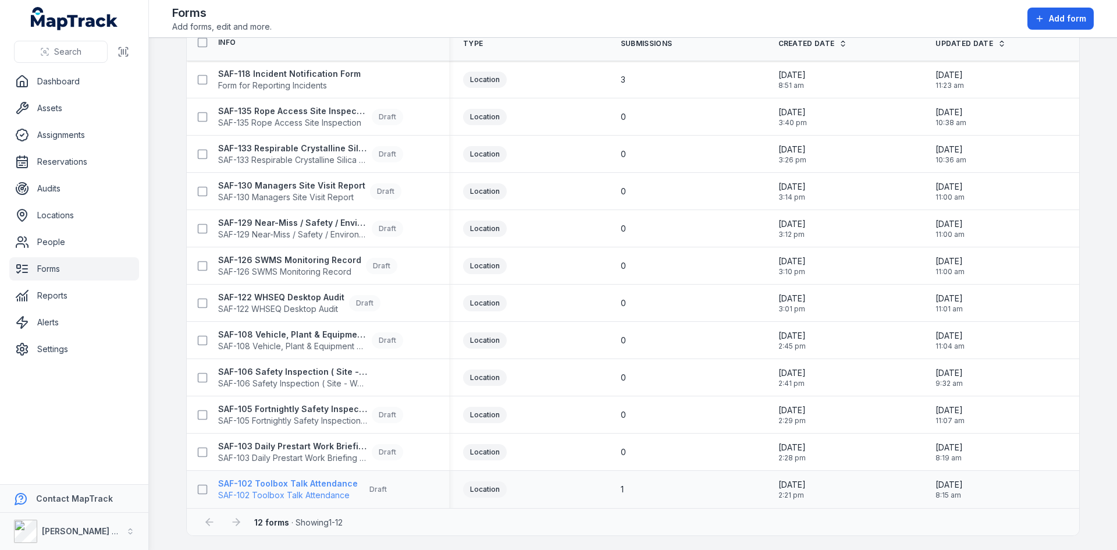 This screenshot has width=1117, height=550. What do you see at coordinates (74, 215) in the screenshot?
I see `a: Locations` at bounding box center [74, 215].